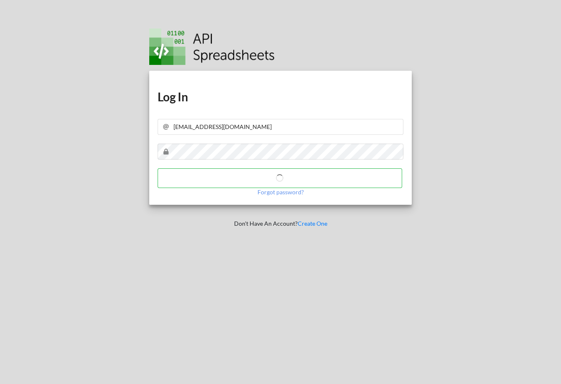 Image resolution: width=561 pixels, height=384 pixels. What do you see at coordinates (212, 46) in the screenshot?
I see `img: Logo.png` at bounding box center [212, 46].